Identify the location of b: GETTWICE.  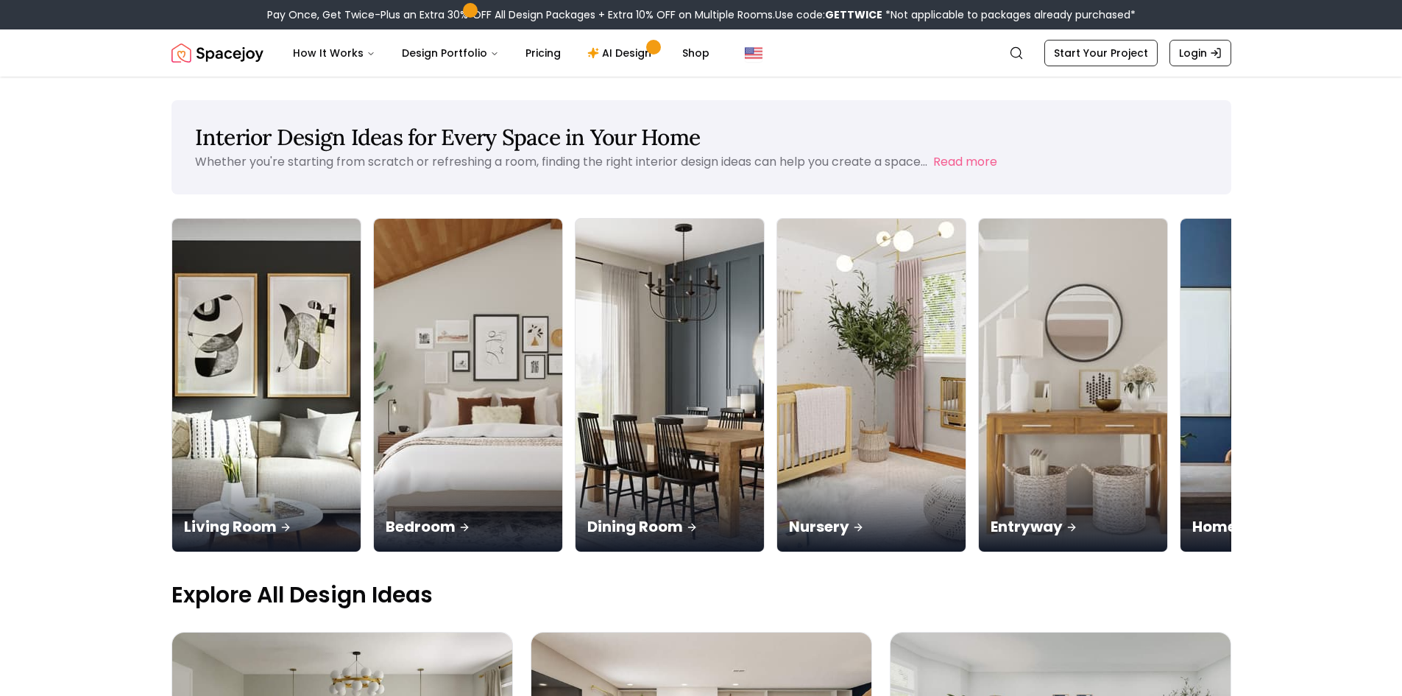
(854, 15).